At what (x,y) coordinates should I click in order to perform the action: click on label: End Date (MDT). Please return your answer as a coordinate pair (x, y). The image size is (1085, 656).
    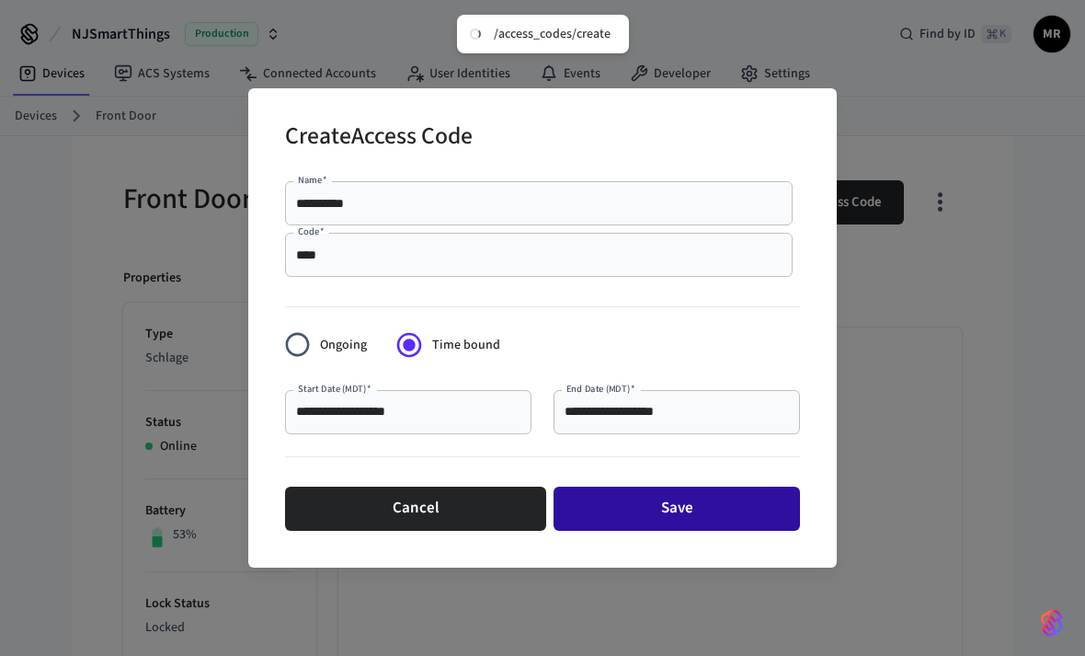
    Looking at the image, I should click on (601, 388).